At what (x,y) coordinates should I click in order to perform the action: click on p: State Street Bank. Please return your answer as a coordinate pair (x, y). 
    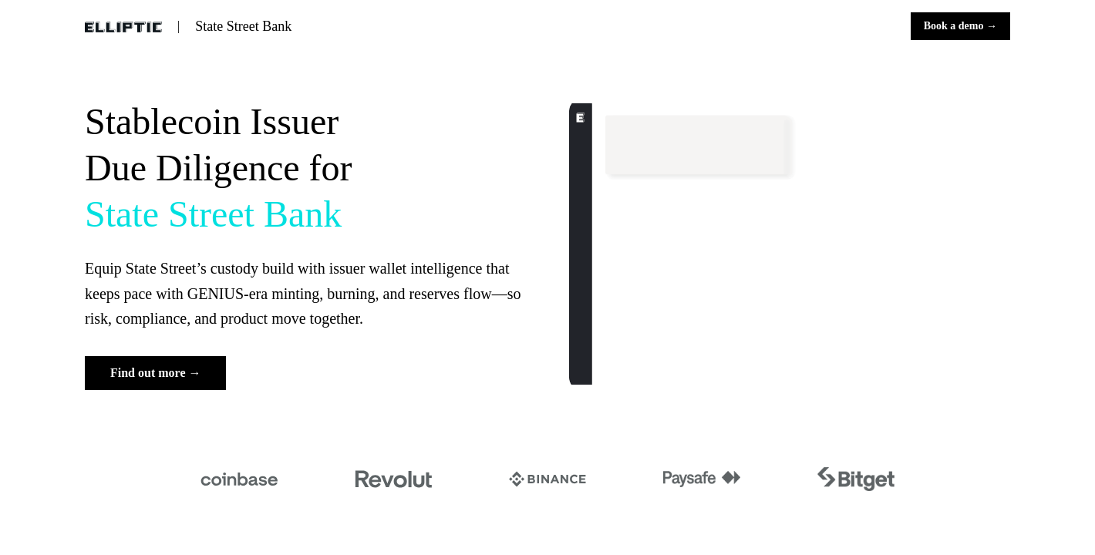
    Looking at the image, I should click on (243, 26).